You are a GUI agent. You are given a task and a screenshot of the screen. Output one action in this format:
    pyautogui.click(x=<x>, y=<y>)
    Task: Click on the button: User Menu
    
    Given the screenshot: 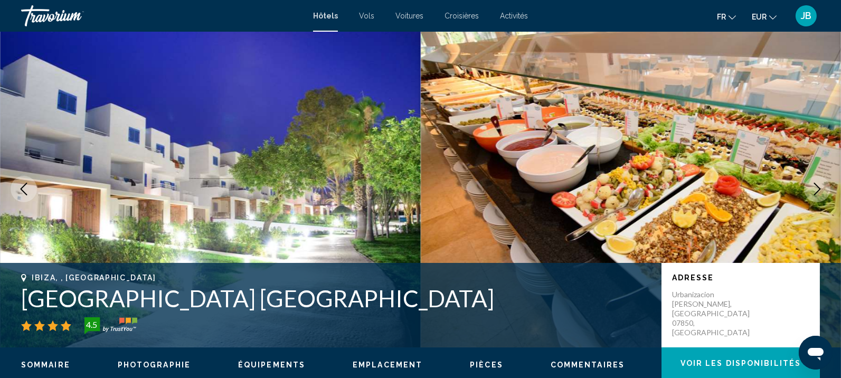 What is the action you would take?
    pyautogui.click(x=806, y=16)
    